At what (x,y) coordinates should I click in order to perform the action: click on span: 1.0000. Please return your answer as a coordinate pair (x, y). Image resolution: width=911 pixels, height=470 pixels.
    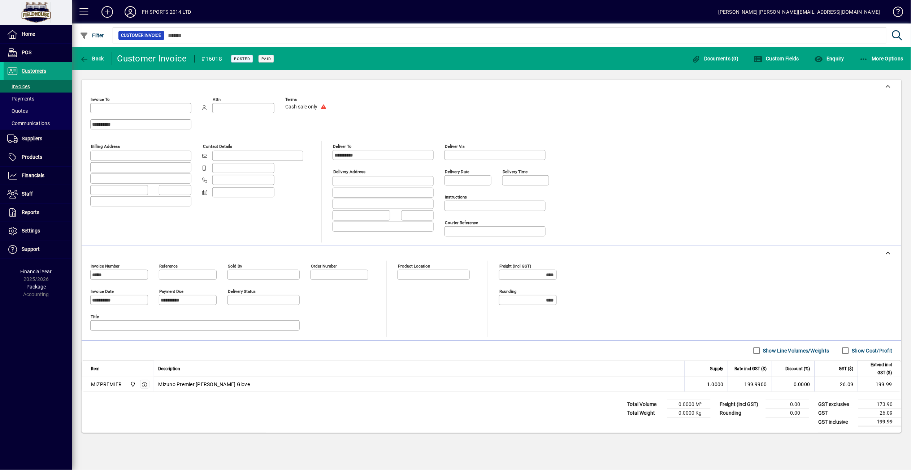
    Looking at the image, I should click on (716, 384).